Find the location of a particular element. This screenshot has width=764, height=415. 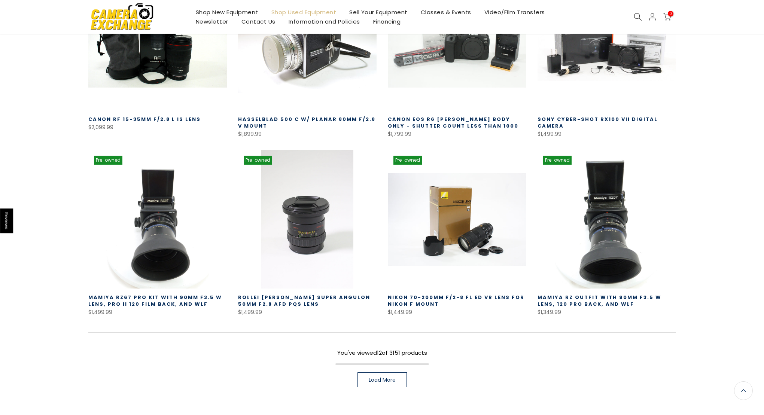

a: Canon RF 15-35mm F/2.8 L IS Lens is located at coordinates (145, 119).